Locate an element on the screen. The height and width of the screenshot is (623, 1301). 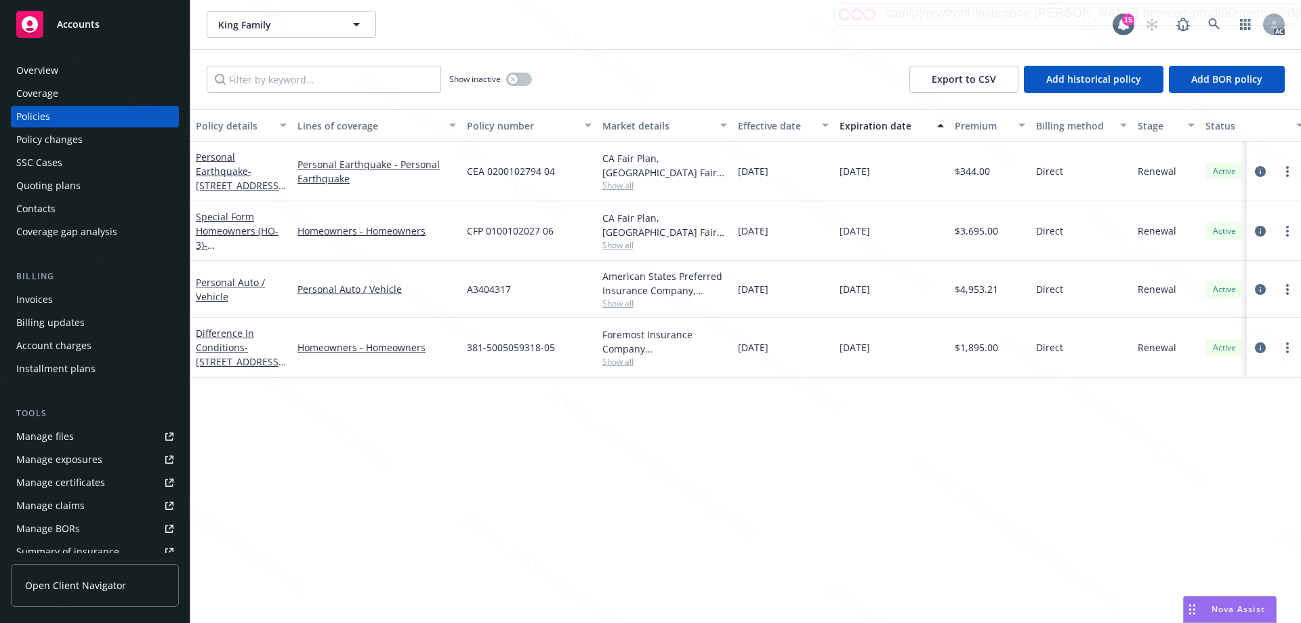
div: Lines of coverage is located at coordinates (369, 125).